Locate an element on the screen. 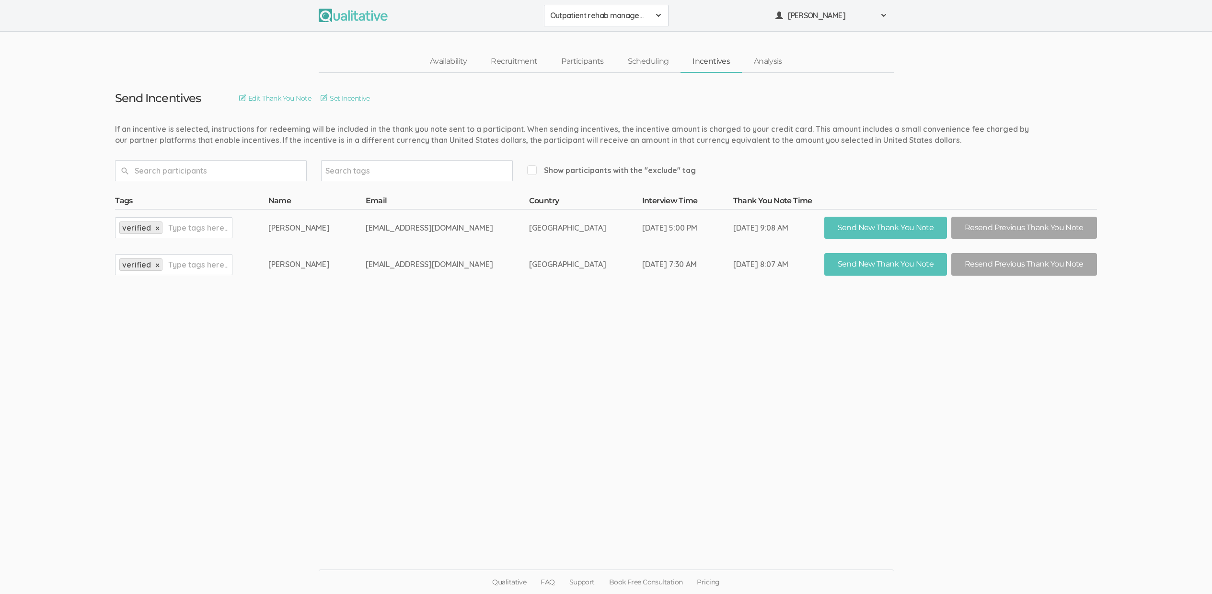  button: Outpatient rehab management of no shows and cancellations is located at coordinates (606, 15).